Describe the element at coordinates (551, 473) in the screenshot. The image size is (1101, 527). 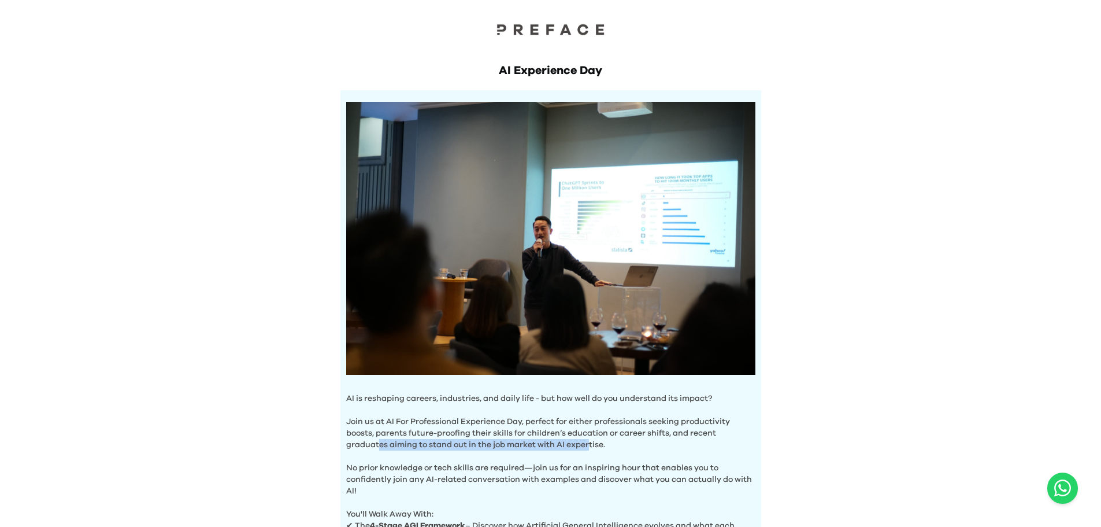
I see `p: No prior knowledge or tech skills are required—join us for an inspiring hour that enables you to ...` at that location.